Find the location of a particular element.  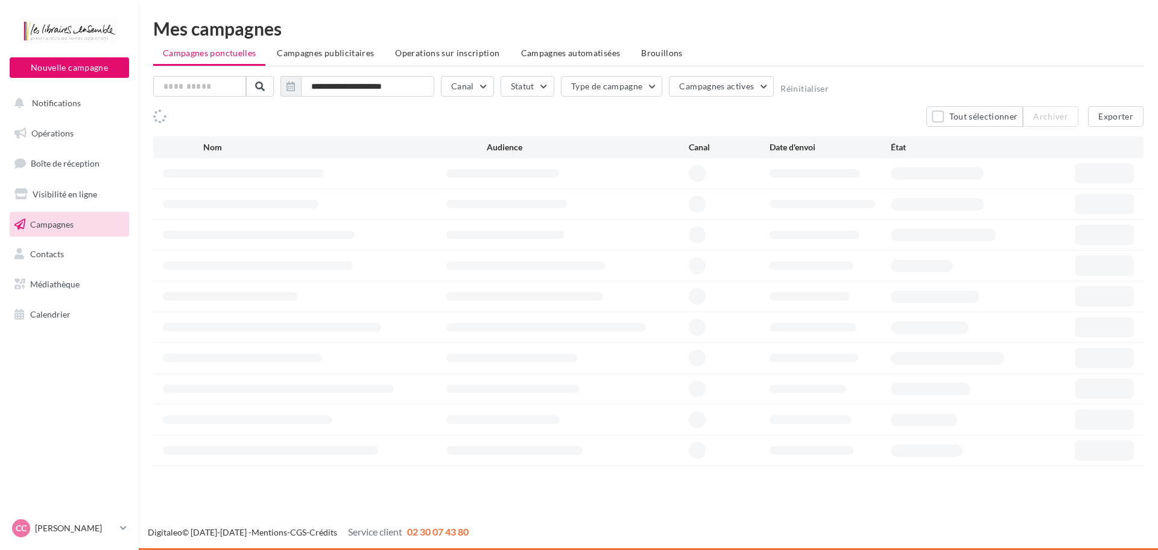

span: Opérations is located at coordinates (52, 133).